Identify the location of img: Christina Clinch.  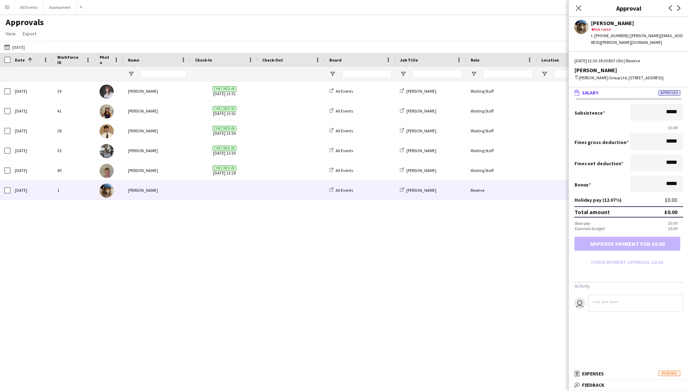
(107, 151).